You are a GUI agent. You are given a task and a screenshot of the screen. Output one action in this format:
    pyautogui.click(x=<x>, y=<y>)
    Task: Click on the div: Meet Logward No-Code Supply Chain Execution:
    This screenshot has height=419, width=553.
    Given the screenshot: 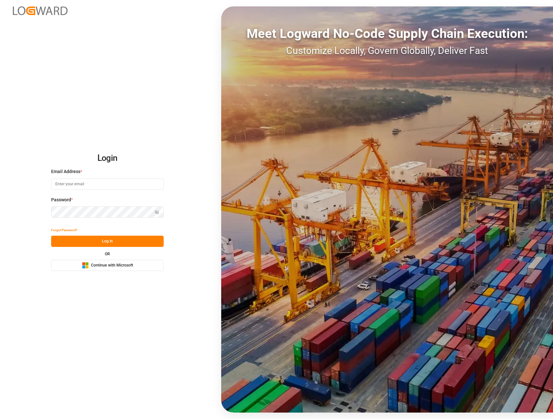 What is the action you would take?
    pyautogui.click(x=387, y=34)
    